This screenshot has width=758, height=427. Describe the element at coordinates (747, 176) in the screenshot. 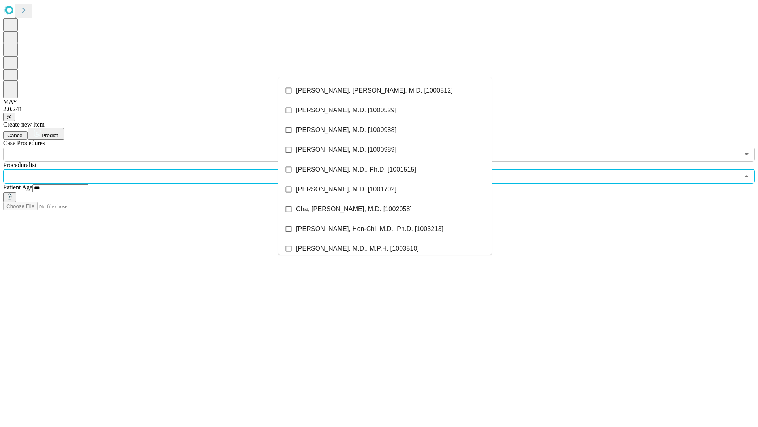

I see `button: Close` at that location.